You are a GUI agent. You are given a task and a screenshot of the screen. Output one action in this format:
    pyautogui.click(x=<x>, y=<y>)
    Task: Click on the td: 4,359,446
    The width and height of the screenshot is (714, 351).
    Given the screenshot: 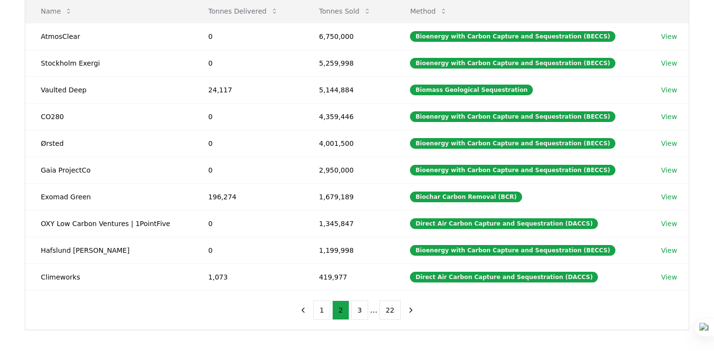 What is the action you would take?
    pyautogui.click(x=349, y=116)
    